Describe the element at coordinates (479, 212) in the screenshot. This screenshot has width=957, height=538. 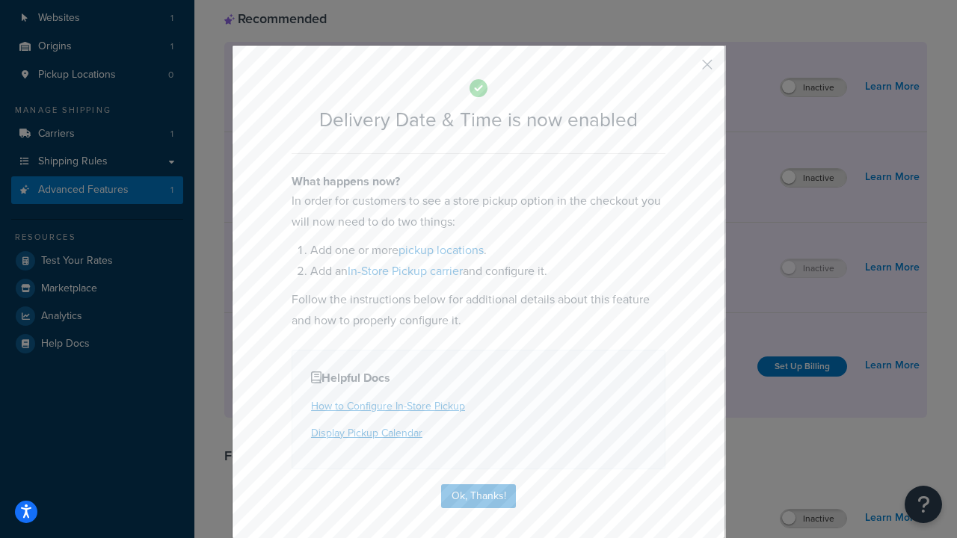
I see `p: In order for customers to see a store pickup option in the checkout you will now need to do two t...` at that location.